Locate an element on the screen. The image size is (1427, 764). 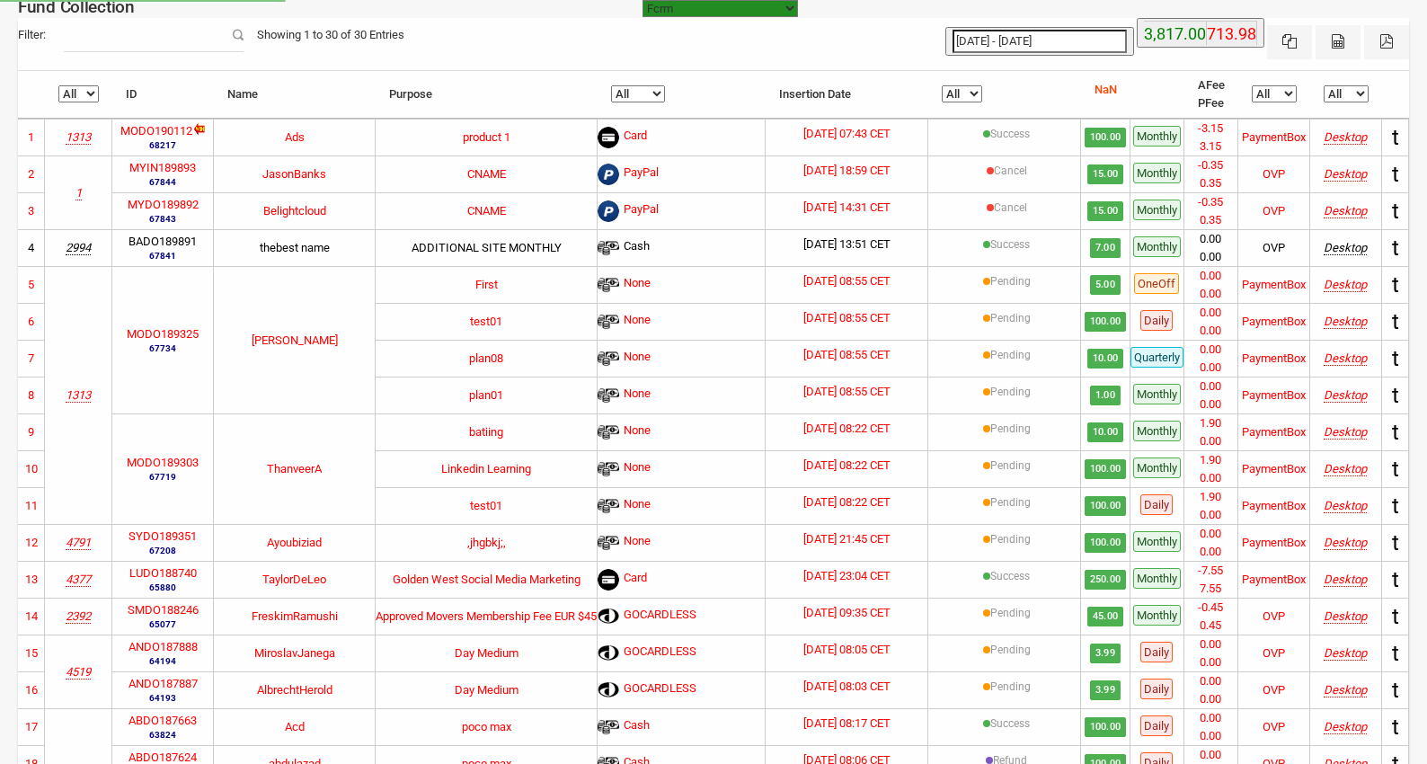
label: 713.98 is located at coordinates (1231, 34).